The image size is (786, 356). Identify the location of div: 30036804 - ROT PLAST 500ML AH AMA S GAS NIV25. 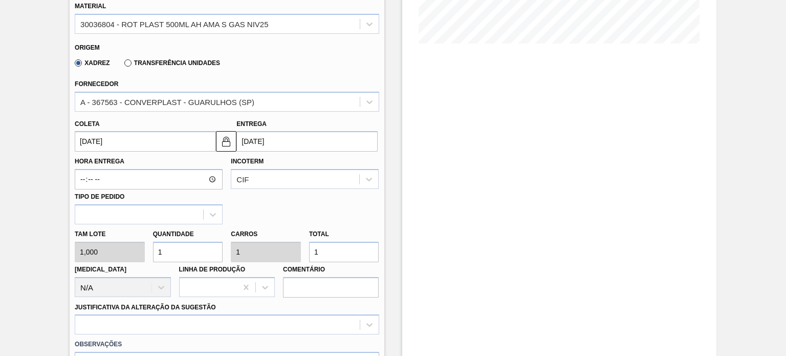
(174, 24).